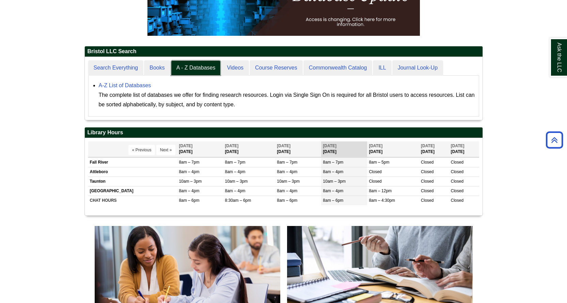 The height and width of the screenshot is (303, 567). What do you see at coordinates (116, 68) in the screenshot?
I see `a: Search Everything` at bounding box center [116, 68].